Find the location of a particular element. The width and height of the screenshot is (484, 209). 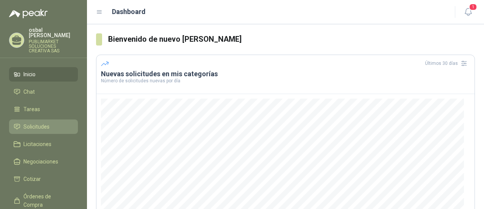

span: Cotizar is located at coordinates (32, 179).